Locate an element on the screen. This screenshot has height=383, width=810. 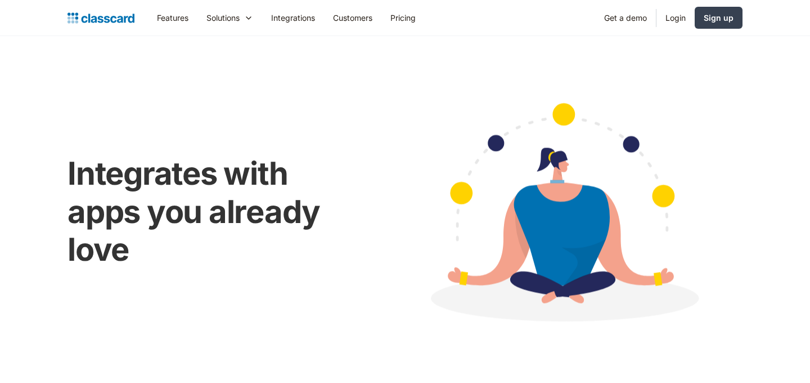
div: Sign up is located at coordinates (718, 17).